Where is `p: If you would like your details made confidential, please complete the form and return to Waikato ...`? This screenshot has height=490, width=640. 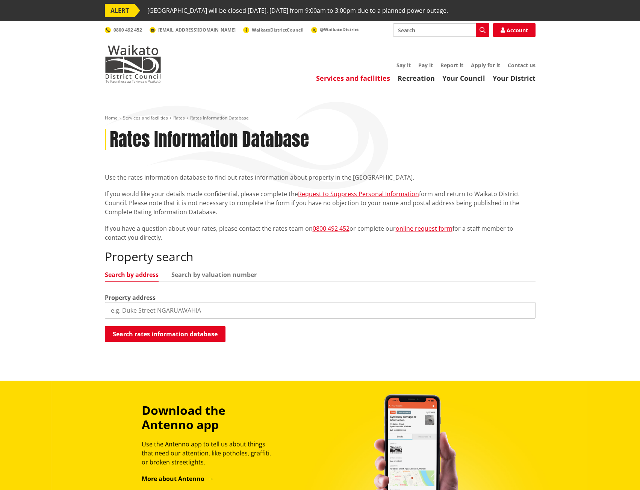
p: If you would like your details made confidential, please complete the form and return to Waikato ... is located at coordinates (320, 203).